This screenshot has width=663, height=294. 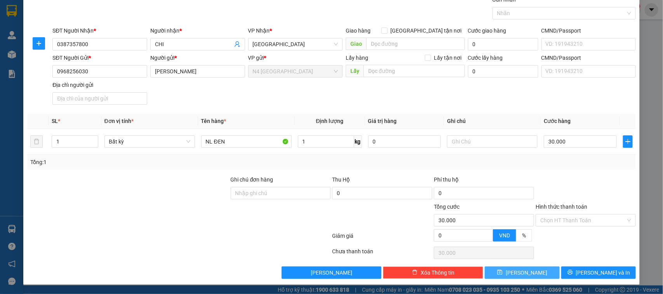 I want to click on div: Tổng: 1, so click(x=143, y=162).